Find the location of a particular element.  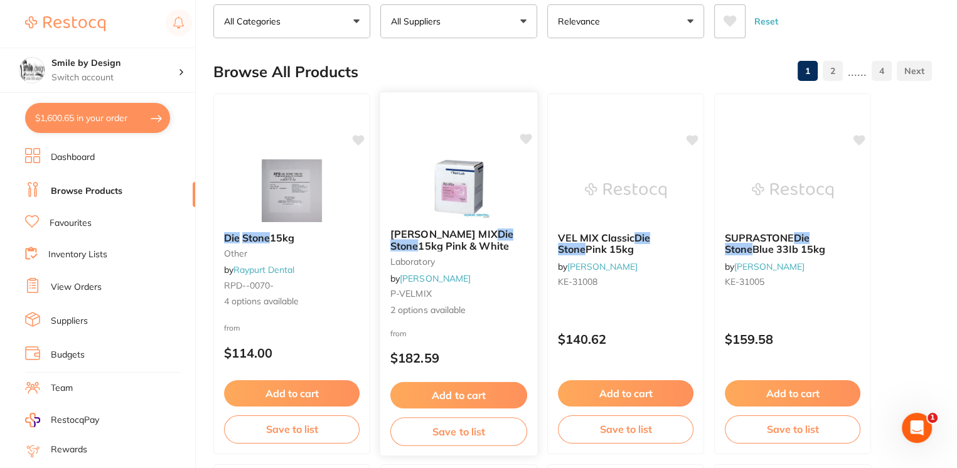

p: All Suppliers is located at coordinates (418, 21).